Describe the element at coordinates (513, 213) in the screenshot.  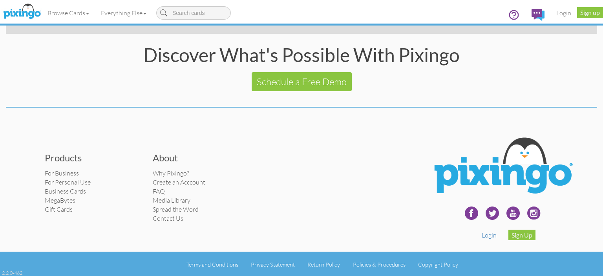
I see `img: youtube-240.png` at that location.